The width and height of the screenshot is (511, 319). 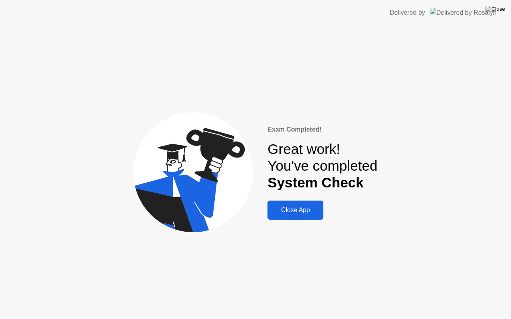 What do you see at coordinates (315, 183) in the screenshot?
I see `b: System Check` at bounding box center [315, 183].